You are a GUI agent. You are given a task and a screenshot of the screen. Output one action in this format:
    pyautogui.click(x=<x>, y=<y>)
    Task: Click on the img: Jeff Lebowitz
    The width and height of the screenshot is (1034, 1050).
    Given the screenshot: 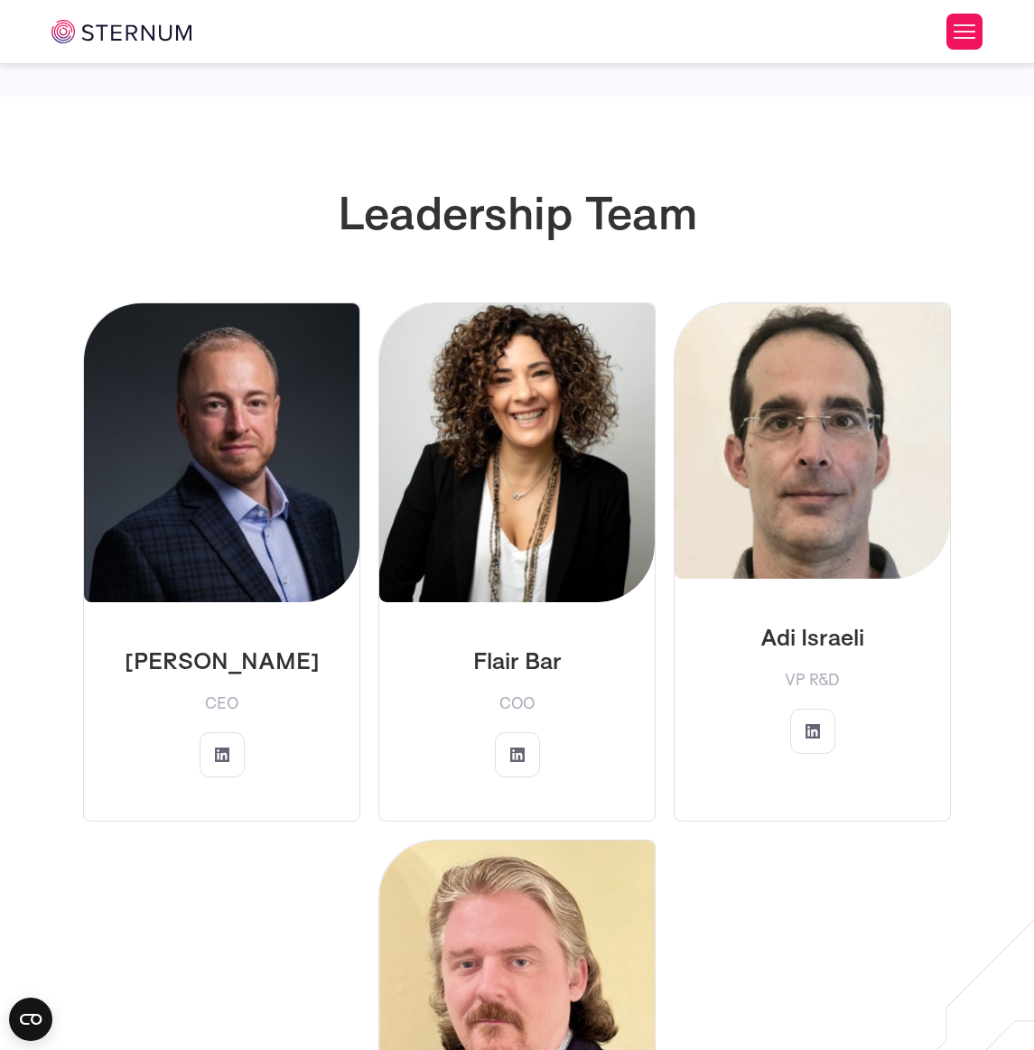 What is the action you would take?
    pyautogui.click(x=221, y=452)
    